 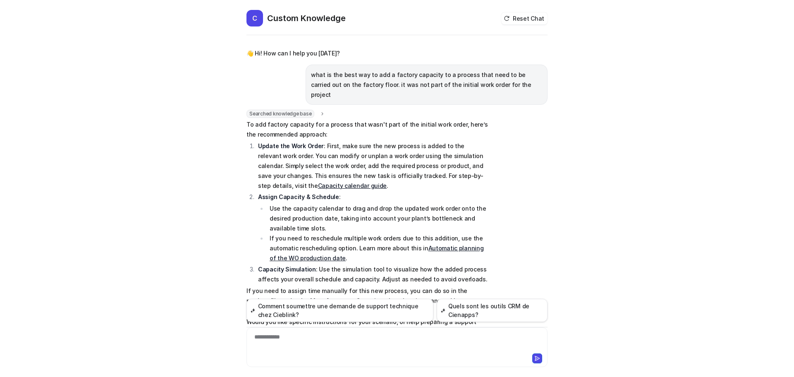 What do you see at coordinates (426, 85) in the screenshot?
I see `p: what is the best way to add a factory capacity to a process that need to be carried out on the fa...` at bounding box center [426, 85].